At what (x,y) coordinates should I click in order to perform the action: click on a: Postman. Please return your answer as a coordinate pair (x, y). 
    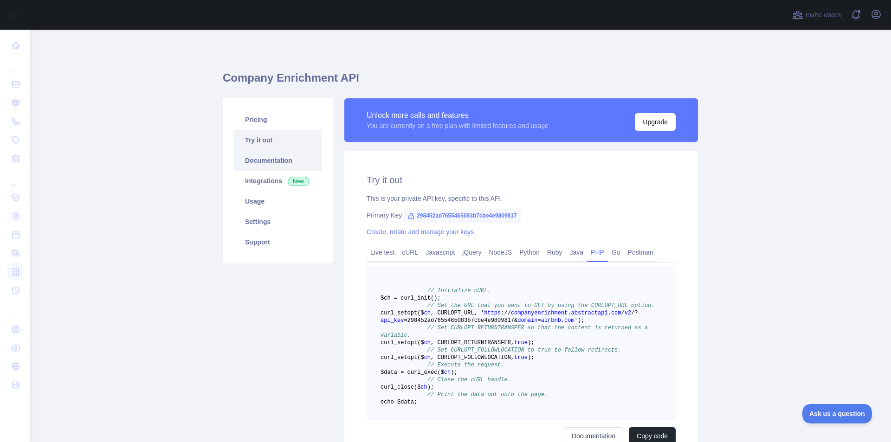
    Looking at the image, I should click on (641, 253).